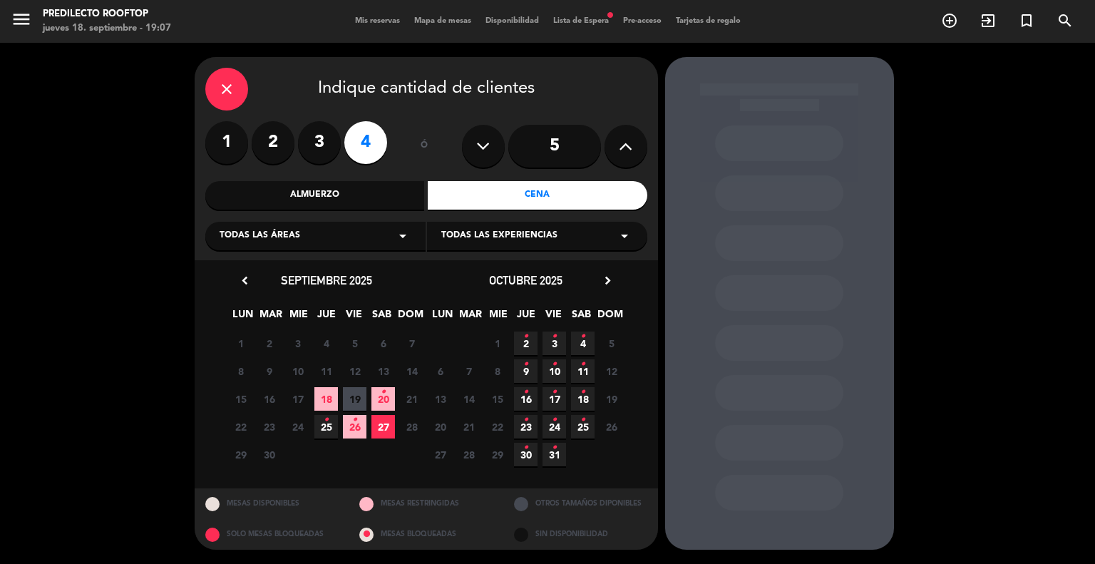 The width and height of the screenshot is (1095, 564). Describe the element at coordinates (383, 343) in the screenshot. I see `span: 6` at that location.